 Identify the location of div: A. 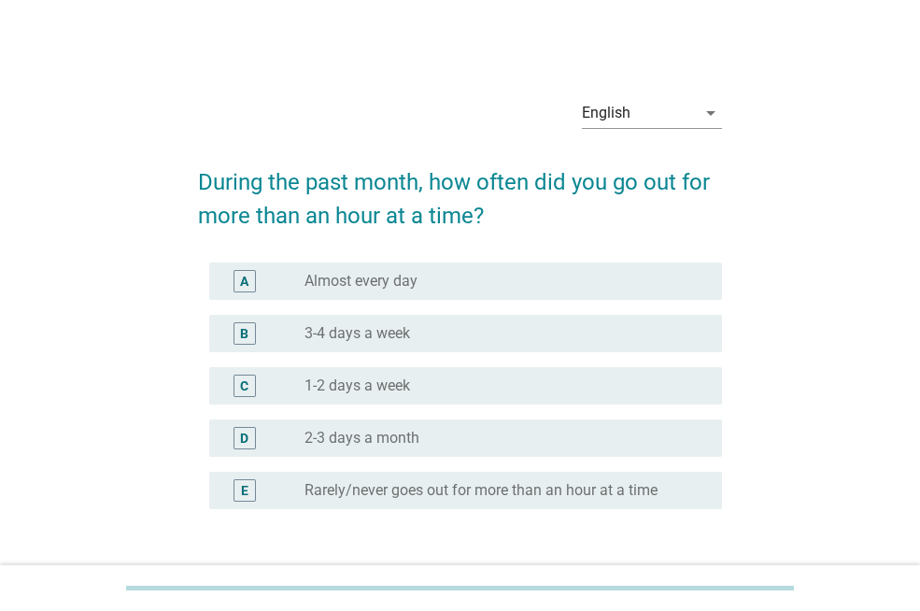
(244, 280).